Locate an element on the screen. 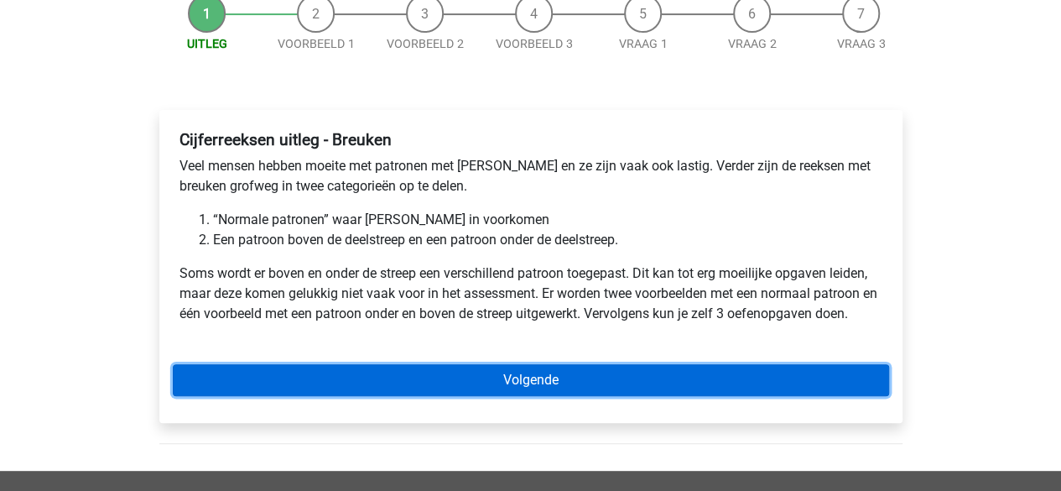  a: Voorbeeld 2 is located at coordinates (425, 44).